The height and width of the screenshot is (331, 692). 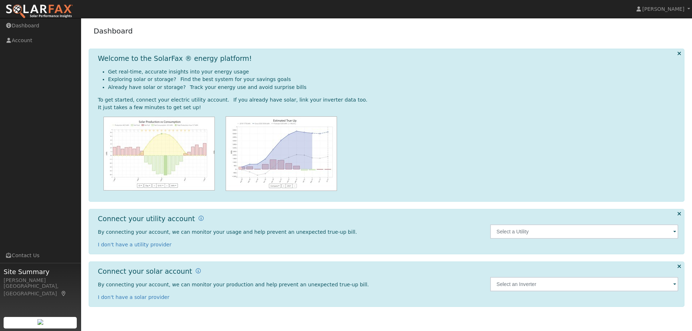 What do you see at coordinates (40, 272) in the screenshot?
I see `span: Site Summary` at bounding box center [40, 272].